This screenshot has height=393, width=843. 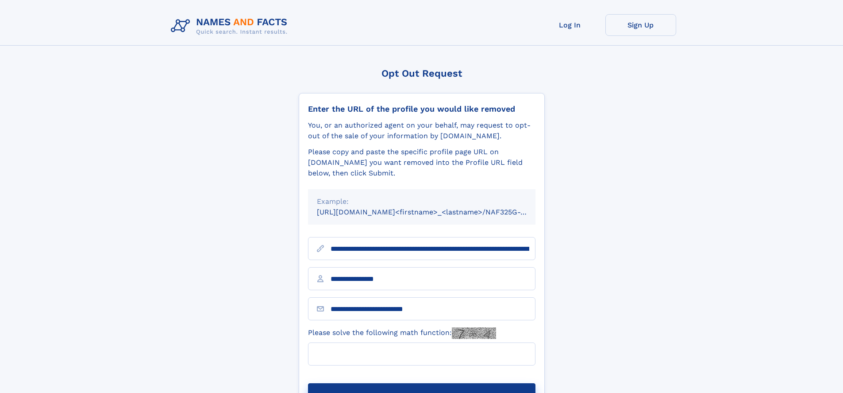 What do you see at coordinates (422, 109) in the screenshot?
I see `div: Enter the URL of the profile you would like removed` at bounding box center [422, 109].